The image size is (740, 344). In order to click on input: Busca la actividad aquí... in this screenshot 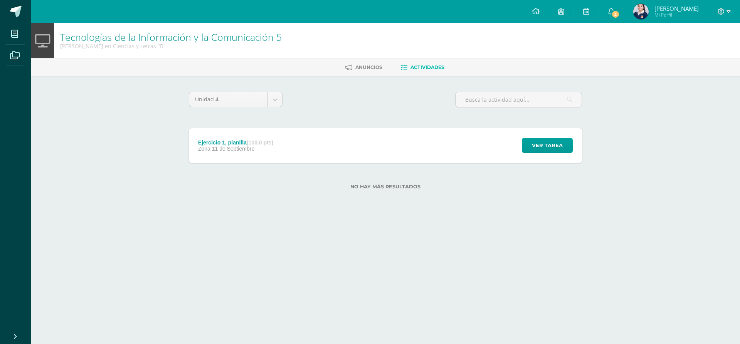, I will do `click(518, 99)`.